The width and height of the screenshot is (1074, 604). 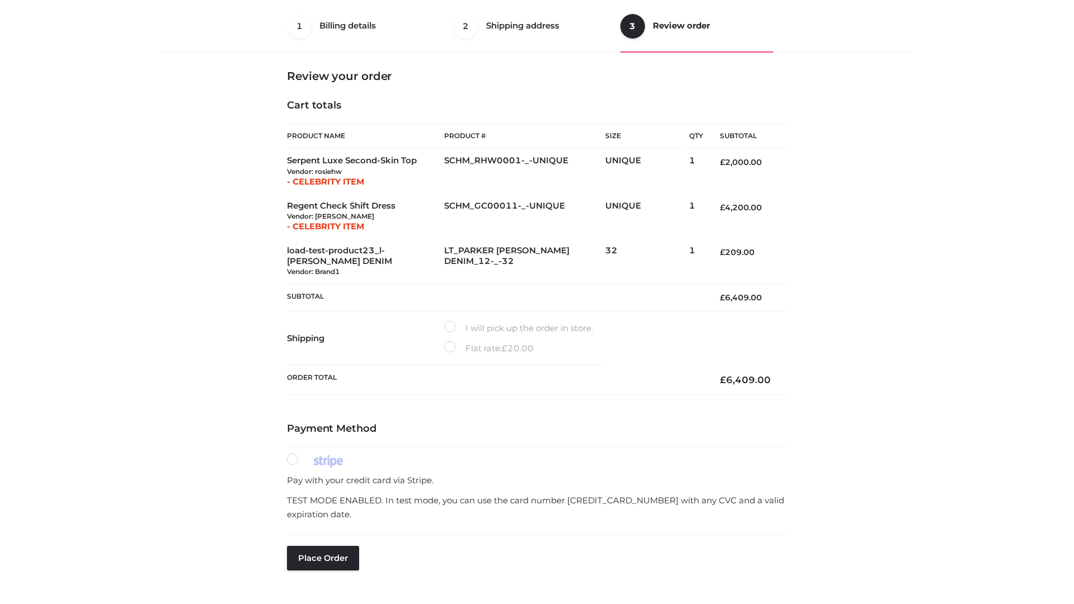 I want to click on small: Vendor: rosiehw, so click(x=314, y=171).